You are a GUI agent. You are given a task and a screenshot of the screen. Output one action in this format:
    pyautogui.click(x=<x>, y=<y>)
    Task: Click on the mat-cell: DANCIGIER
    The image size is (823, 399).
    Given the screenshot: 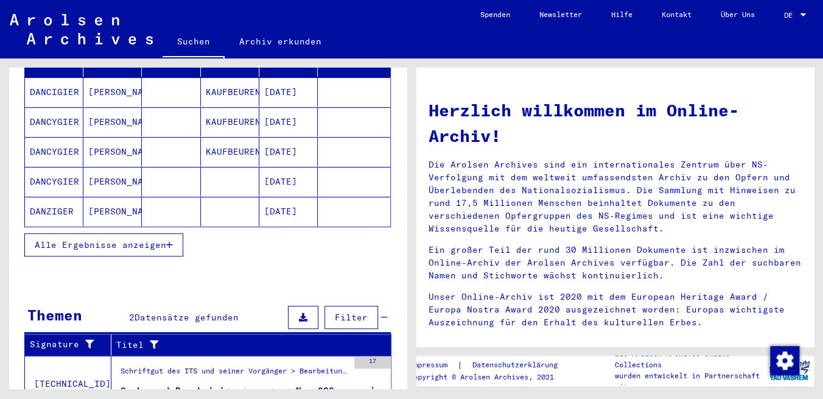 What is the action you would take?
    pyautogui.click(x=54, y=92)
    